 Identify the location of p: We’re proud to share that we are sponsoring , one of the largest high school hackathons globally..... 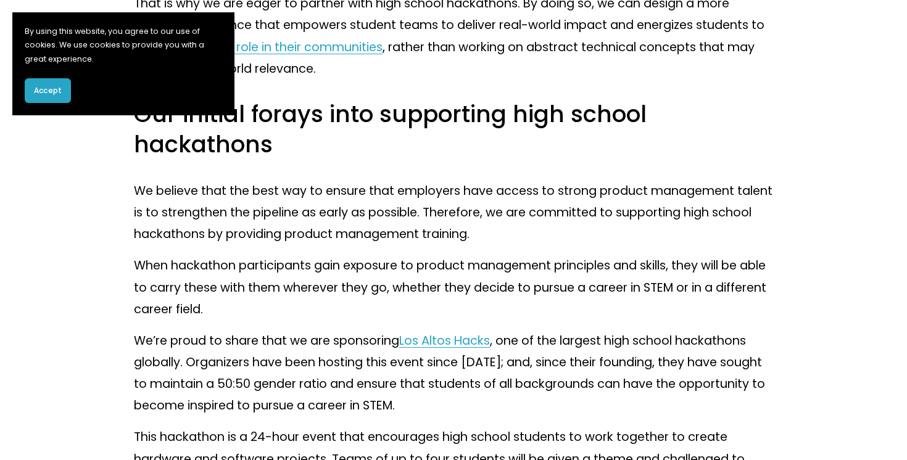
(454, 373).